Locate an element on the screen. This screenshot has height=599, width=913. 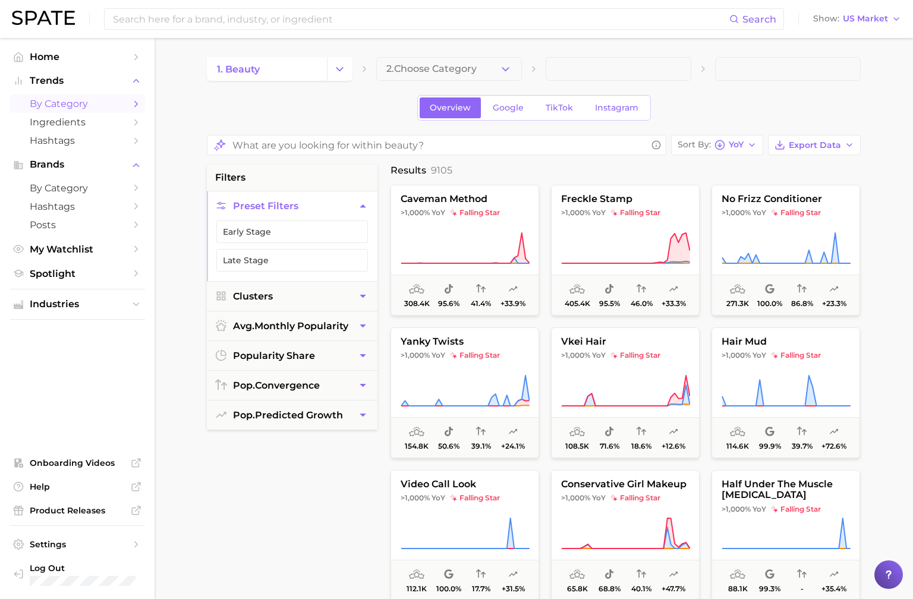
span: 114.6k is located at coordinates (737, 446).